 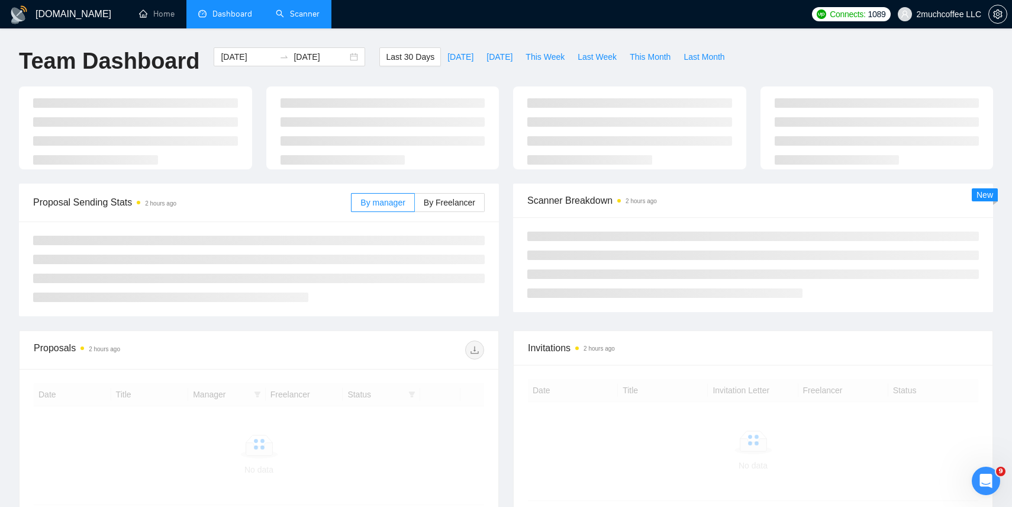 I want to click on span: Connects:, so click(x=848, y=14).